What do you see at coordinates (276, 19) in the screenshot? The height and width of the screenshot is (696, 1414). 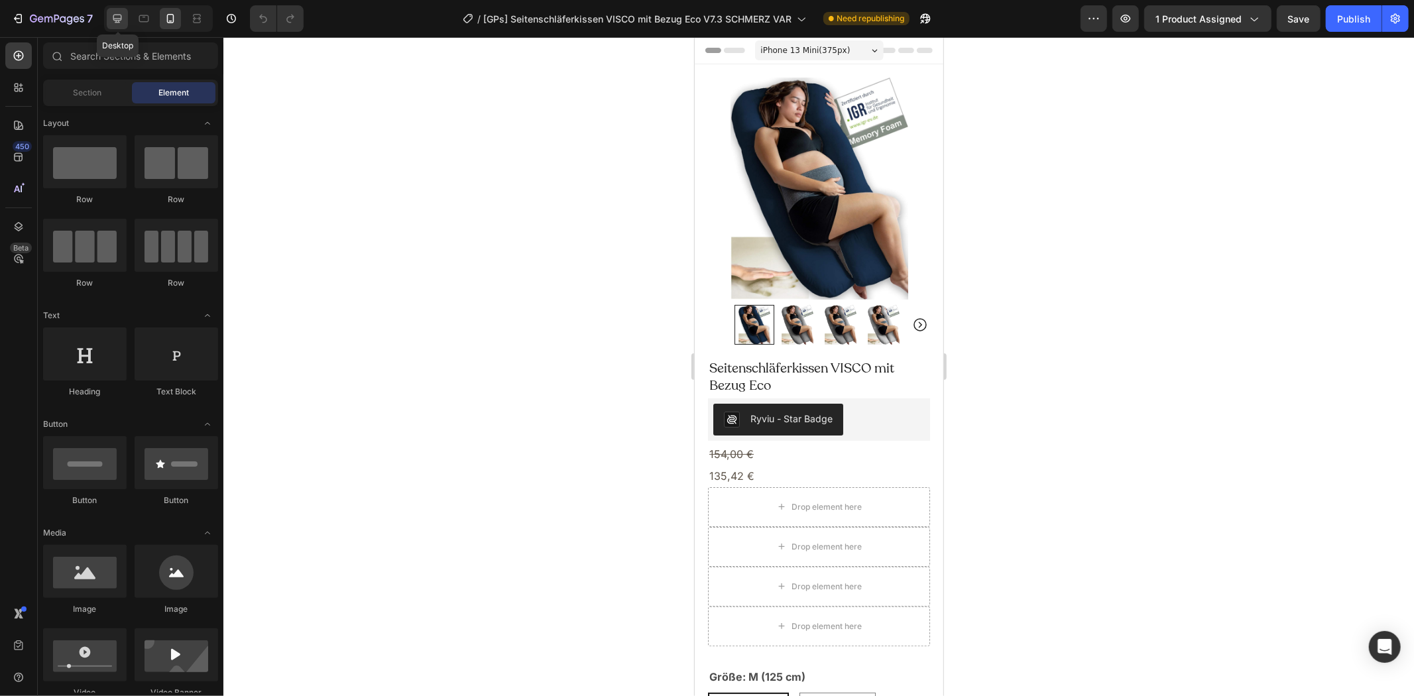 I see `div: Undo/Redo` at bounding box center [276, 19].